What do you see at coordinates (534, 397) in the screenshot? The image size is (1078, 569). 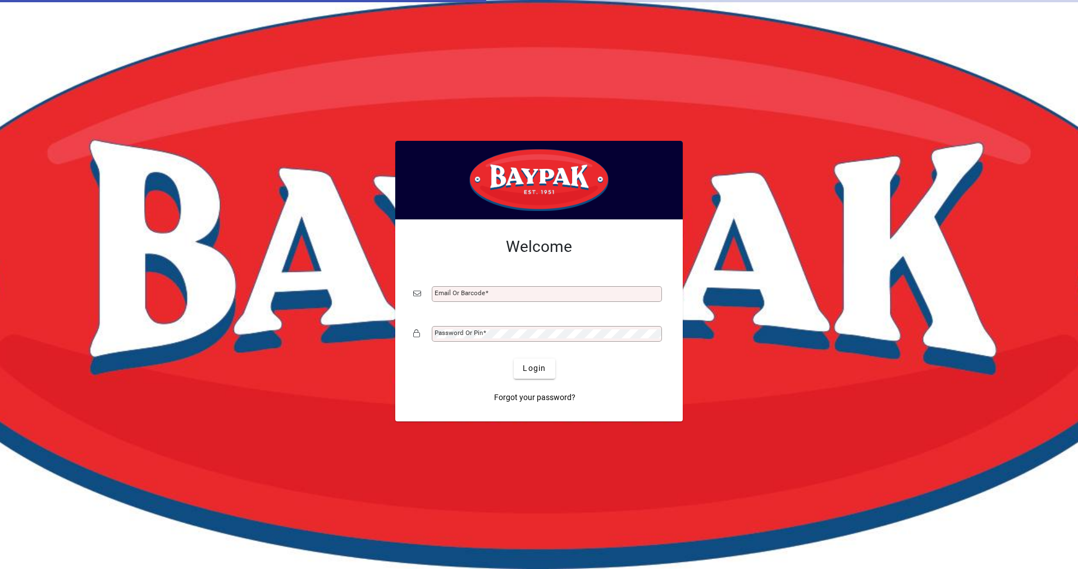 I see `span: Forgot your password?` at bounding box center [534, 397].